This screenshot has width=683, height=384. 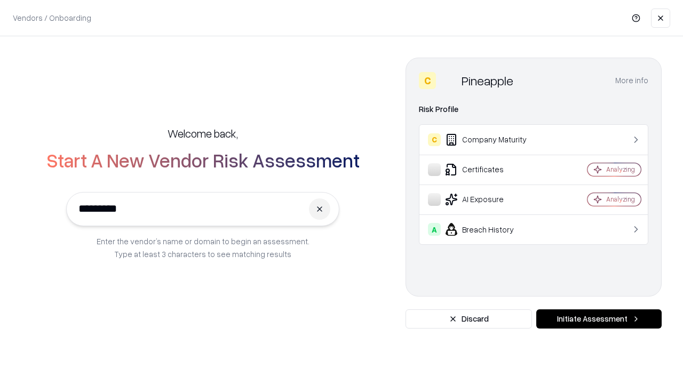 I want to click on h2: Start A New Vendor Risk Assessment, so click(x=203, y=160).